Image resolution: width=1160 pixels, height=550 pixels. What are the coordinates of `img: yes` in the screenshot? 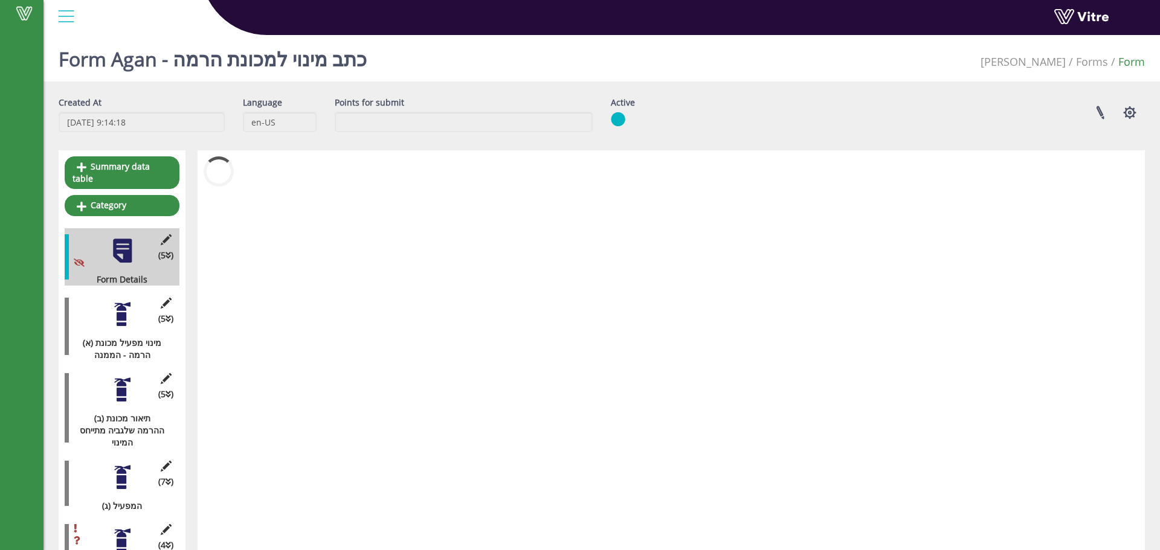 It's located at (618, 119).